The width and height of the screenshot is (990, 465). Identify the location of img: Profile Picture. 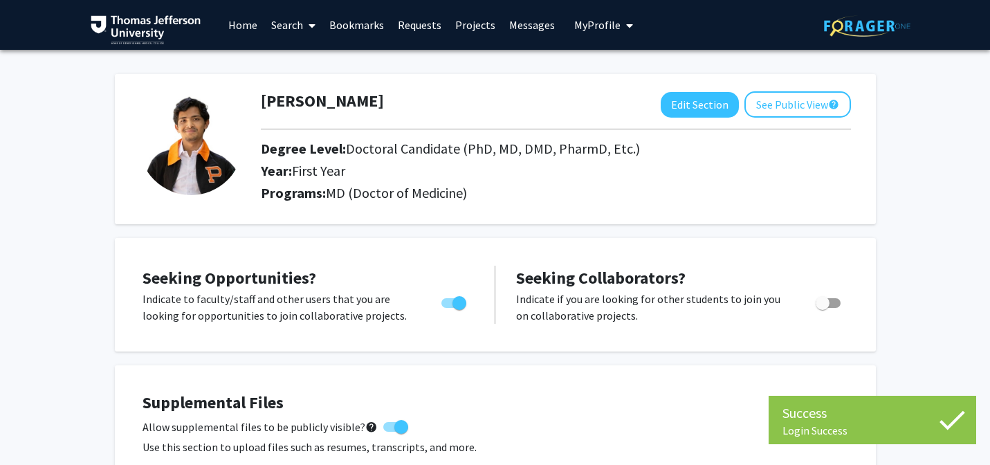
(191, 143).